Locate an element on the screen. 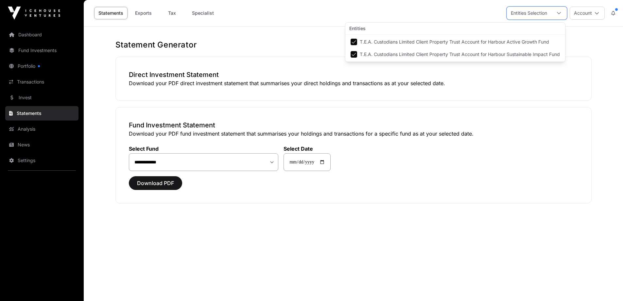 This screenshot has width=623, height=301. a: Dashboard is located at coordinates (42, 35).